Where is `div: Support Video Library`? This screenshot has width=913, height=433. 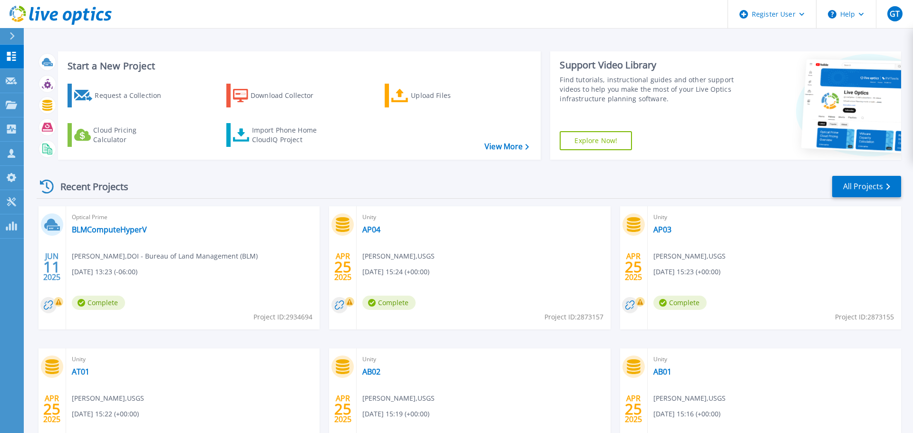 div: Support Video Library is located at coordinates (649, 65).